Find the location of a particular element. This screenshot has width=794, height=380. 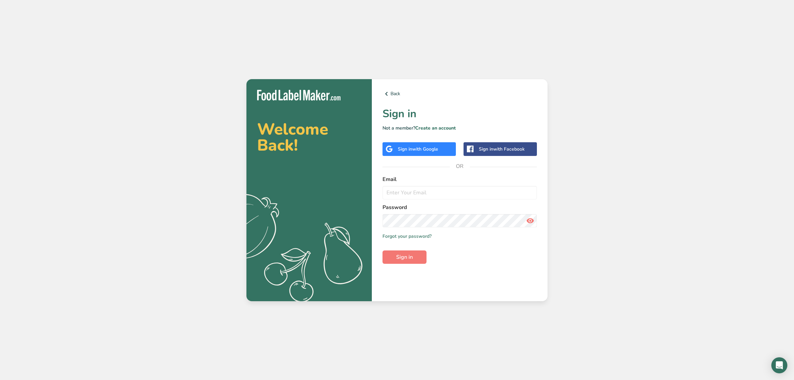

label: Password is located at coordinates (460, 207).